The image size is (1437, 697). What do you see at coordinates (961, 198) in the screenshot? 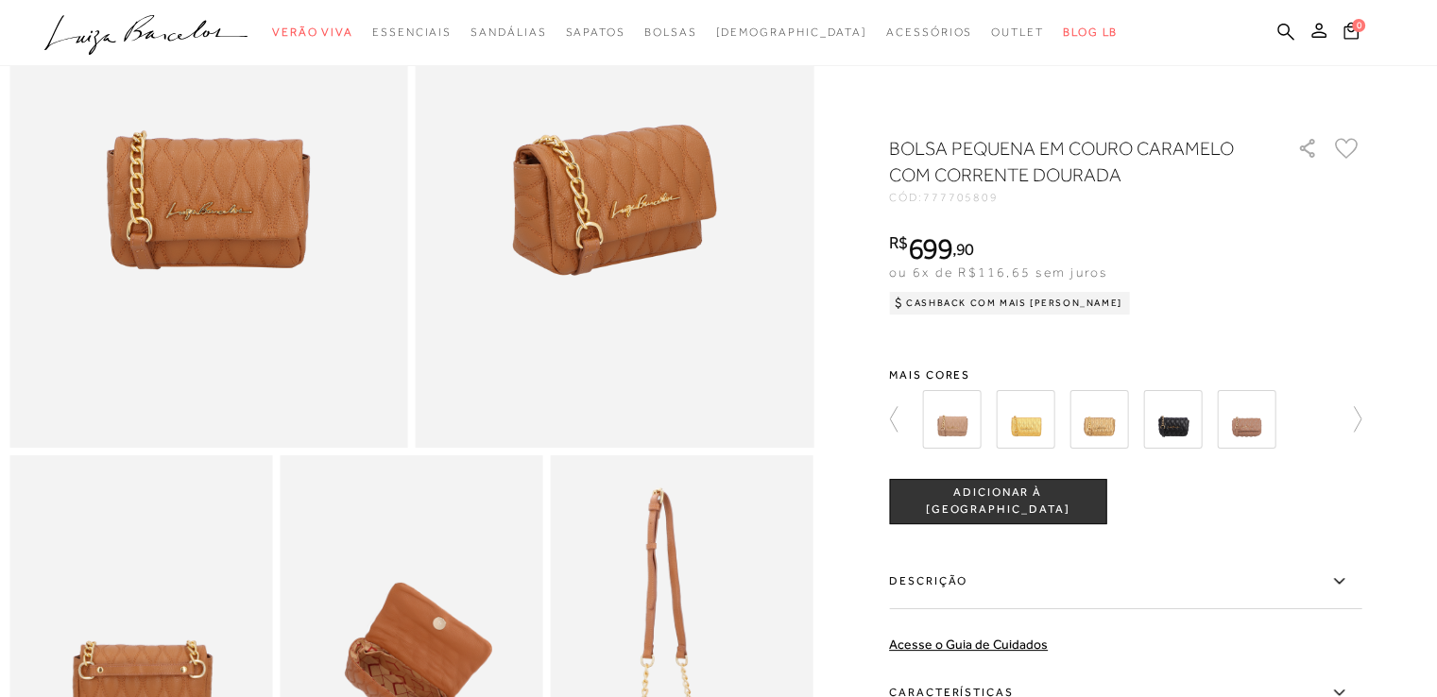
I see `span: 777705809` at bounding box center [961, 198].